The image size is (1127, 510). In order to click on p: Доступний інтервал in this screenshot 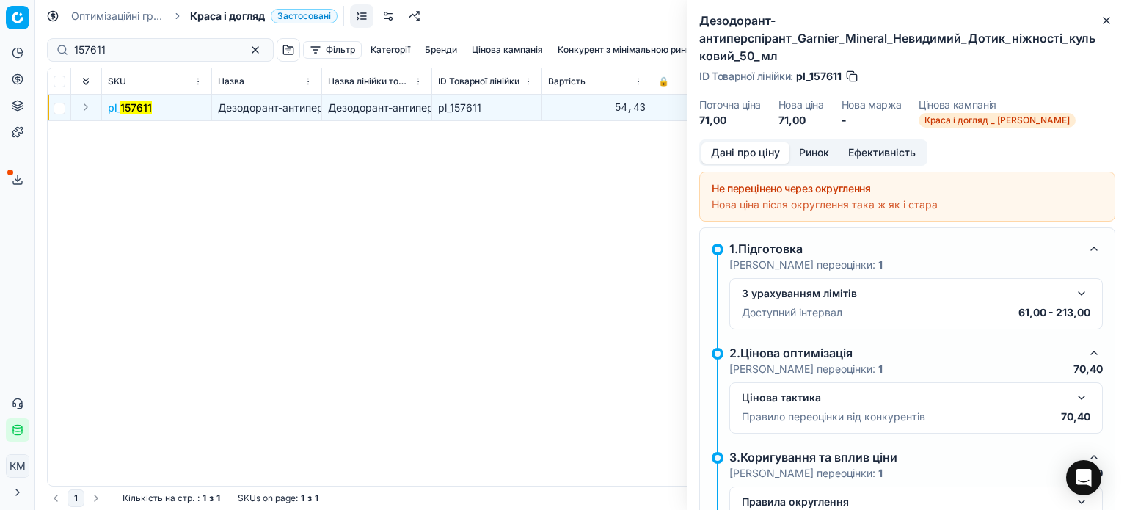, I will do `click(792, 313)`.